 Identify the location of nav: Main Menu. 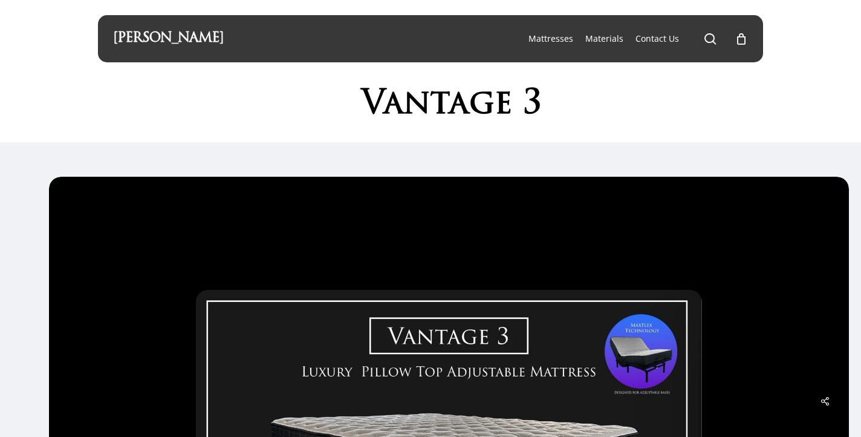
(635, 39).